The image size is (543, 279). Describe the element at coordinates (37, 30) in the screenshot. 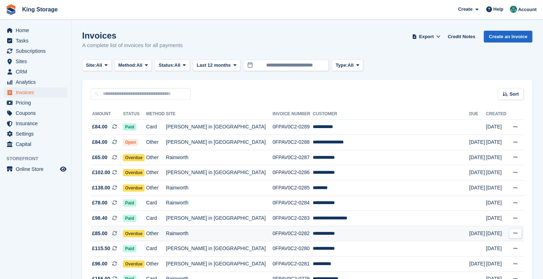

I see `span: Home` at that location.